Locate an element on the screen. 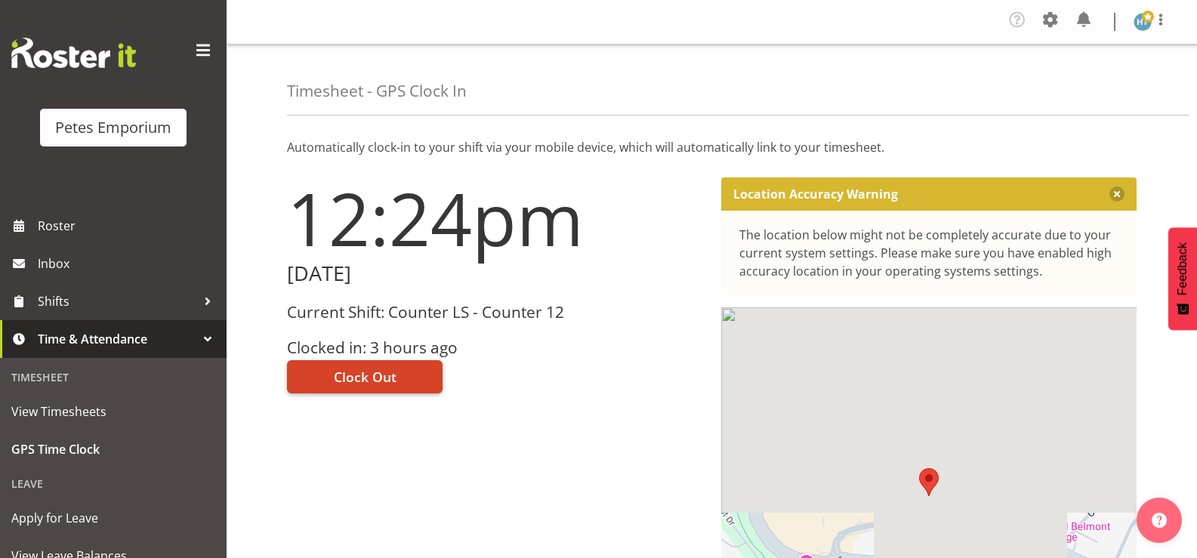  div: Timesheet is located at coordinates (113, 377).